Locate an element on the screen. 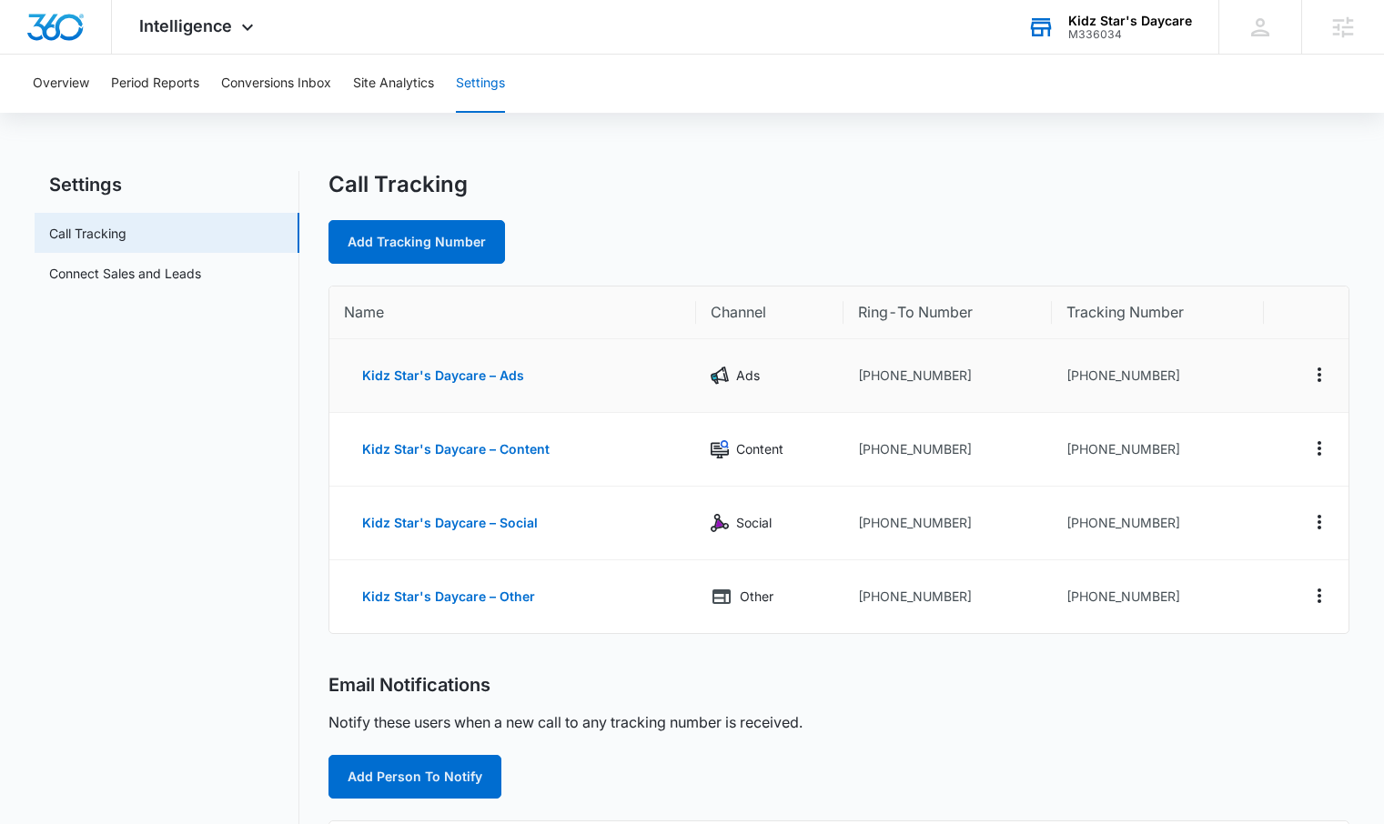  th: Ring-To Number is located at coordinates (947, 313).